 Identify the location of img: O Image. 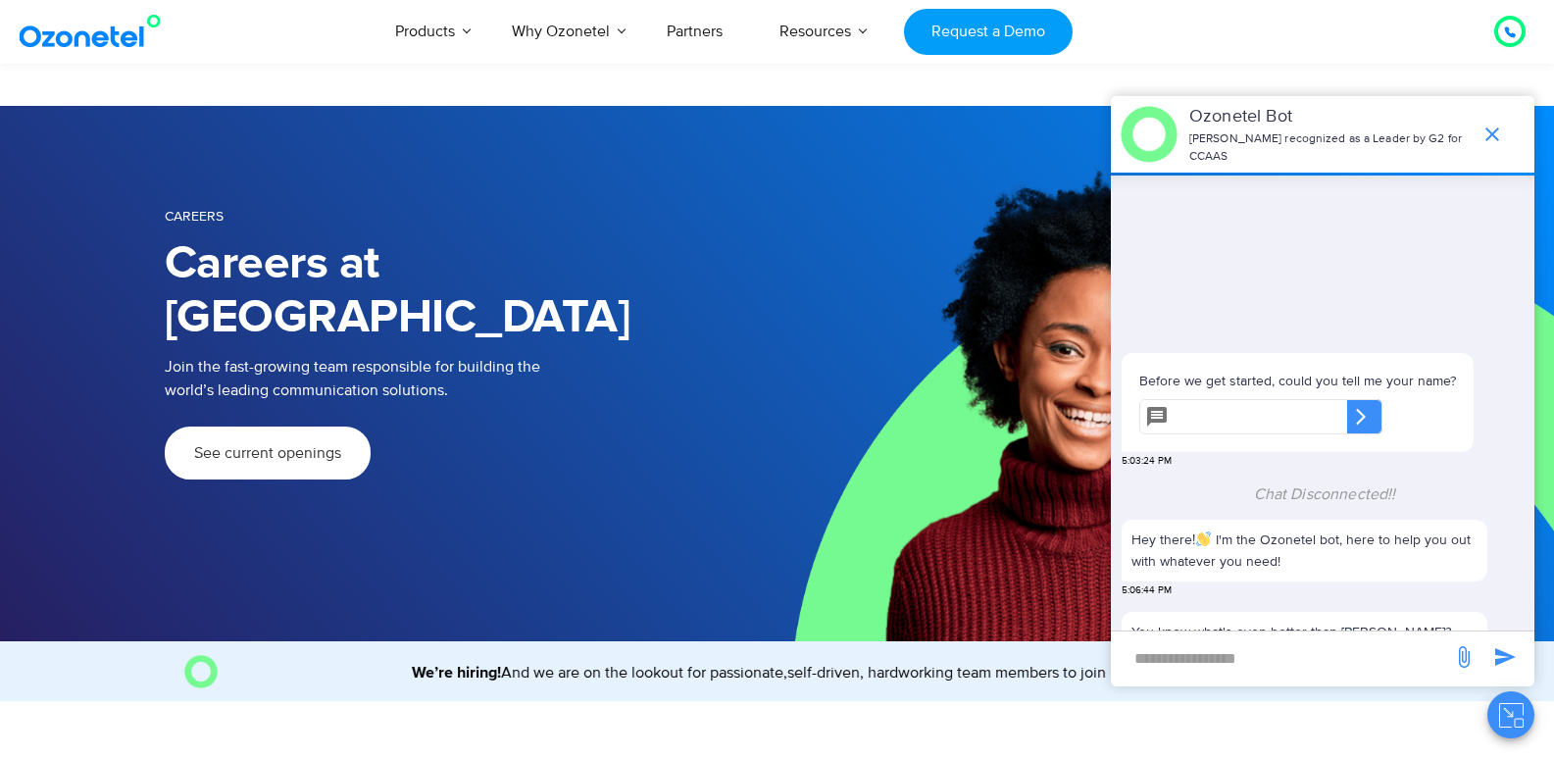
(201, 672).